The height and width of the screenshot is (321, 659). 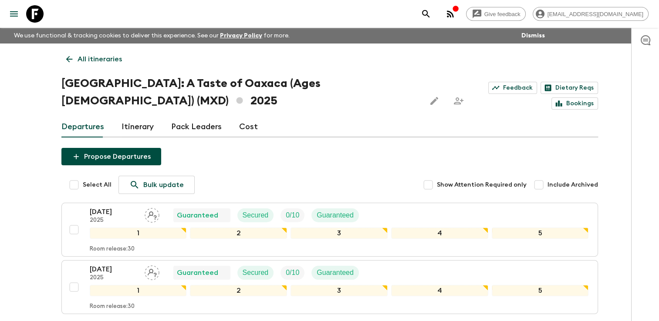 I want to click on span: Include Archived, so click(x=573, y=185).